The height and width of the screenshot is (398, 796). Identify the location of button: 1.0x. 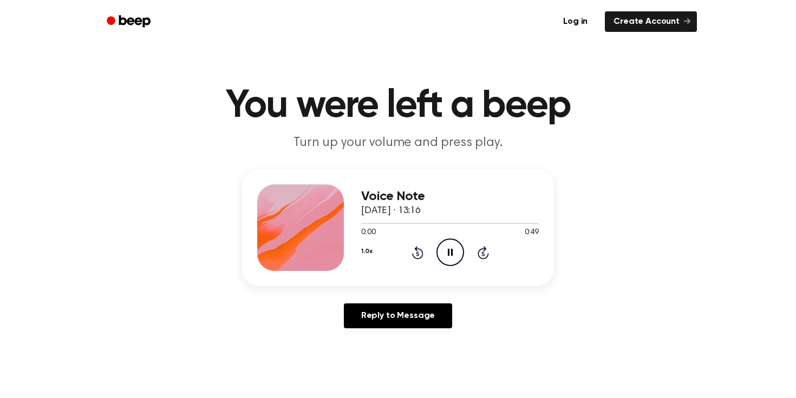
(366, 252).